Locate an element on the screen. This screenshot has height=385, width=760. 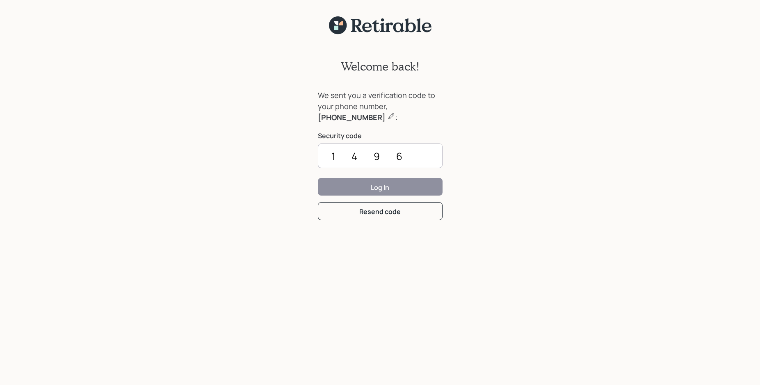
button: Log In is located at coordinates (380, 187).